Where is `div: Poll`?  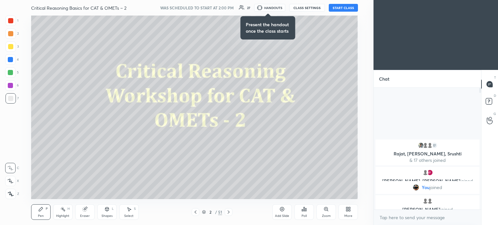 div: Poll is located at coordinates (304, 216).